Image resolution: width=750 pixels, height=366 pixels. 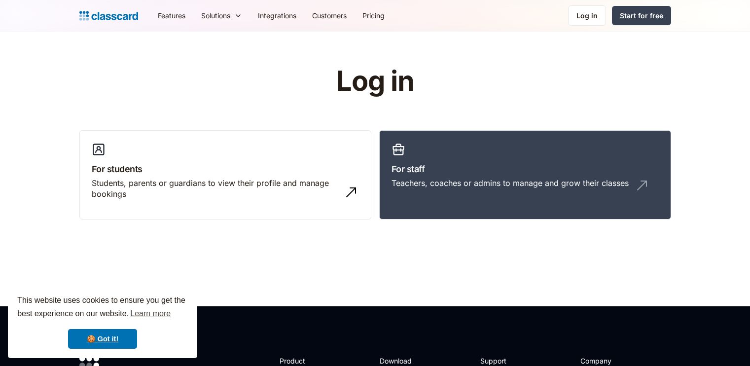 I want to click on div: Teachers, coaches or admins to manage and grow their classes, so click(x=510, y=183).